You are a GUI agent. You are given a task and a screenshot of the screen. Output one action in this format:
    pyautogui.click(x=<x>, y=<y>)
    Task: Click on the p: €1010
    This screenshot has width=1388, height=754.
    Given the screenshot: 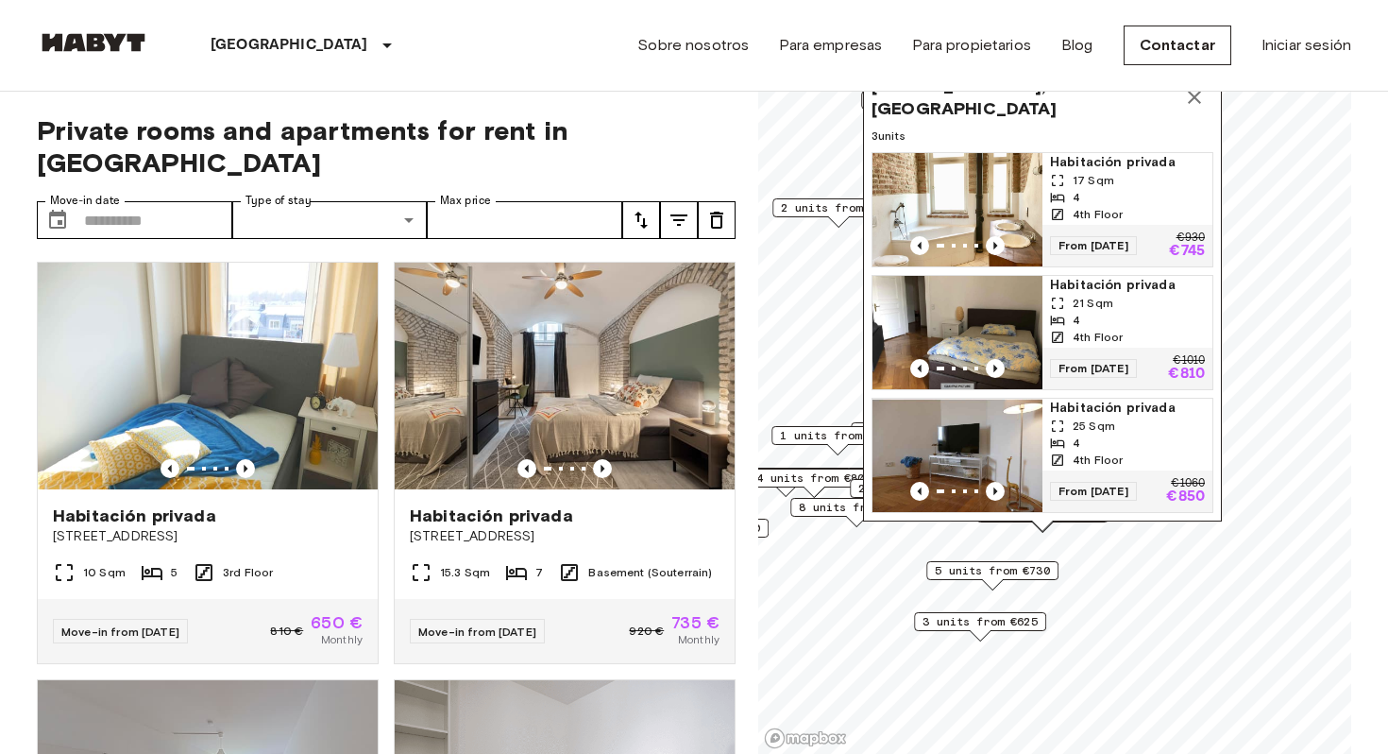 What is the action you would take?
    pyautogui.click(x=1189, y=361)
    